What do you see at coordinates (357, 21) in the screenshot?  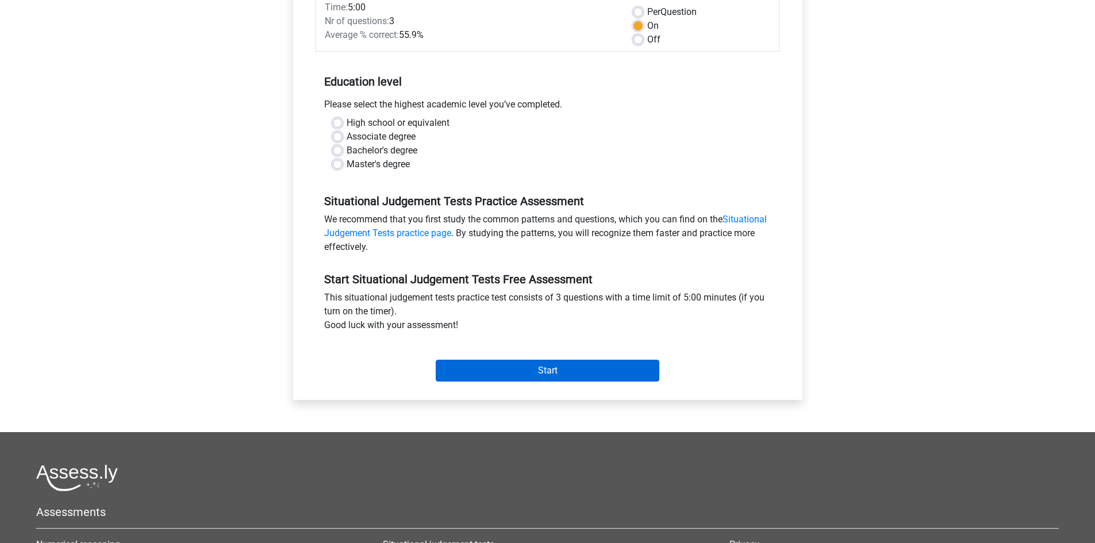 I see `span: Nr of questions:` at bounding box center [357, 21].